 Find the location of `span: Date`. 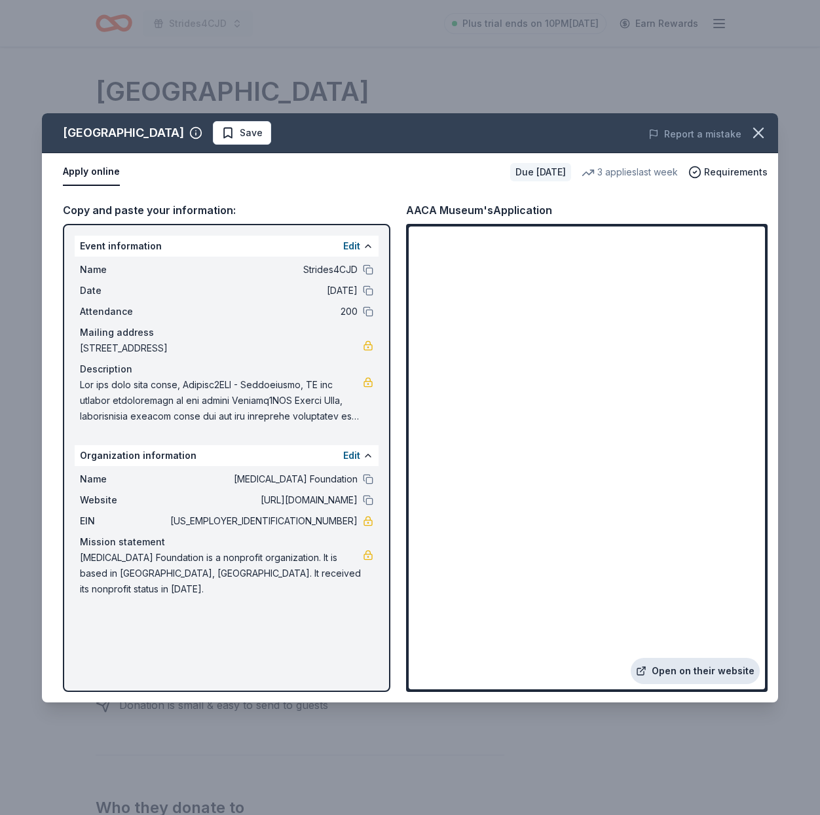

span: Date is located at coordinates (124, 291).